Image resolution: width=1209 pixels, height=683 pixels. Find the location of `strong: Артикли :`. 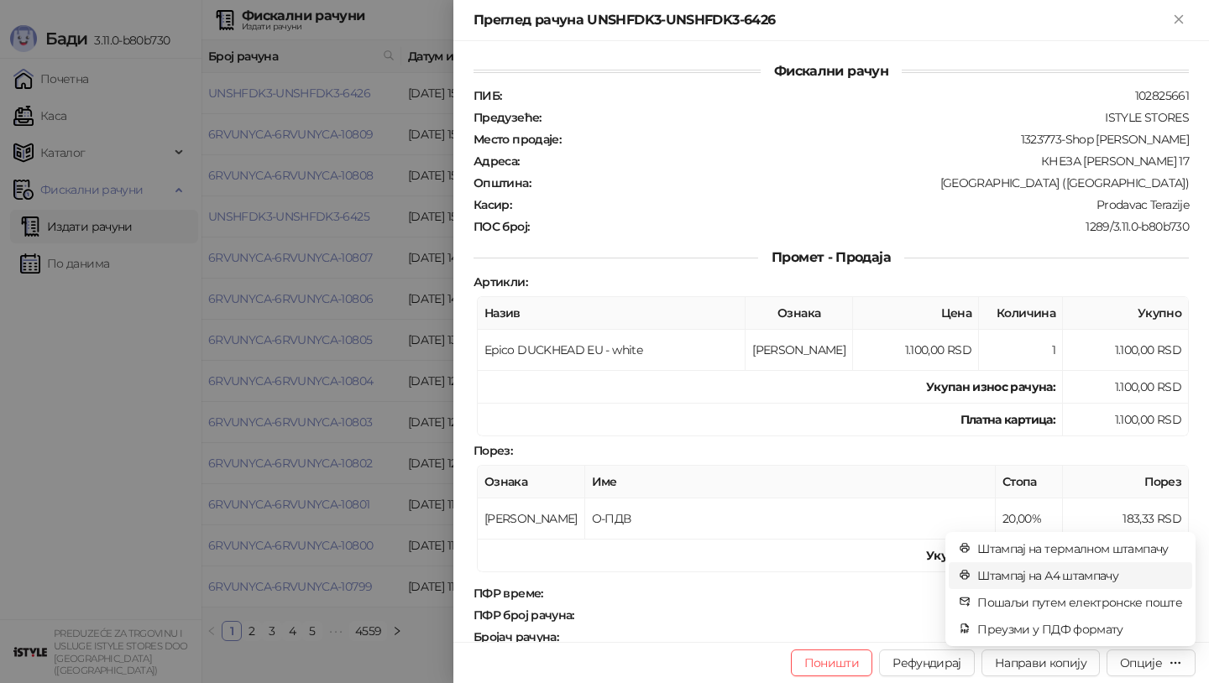

strong: Артикли : is located at coordinates (500, 282).